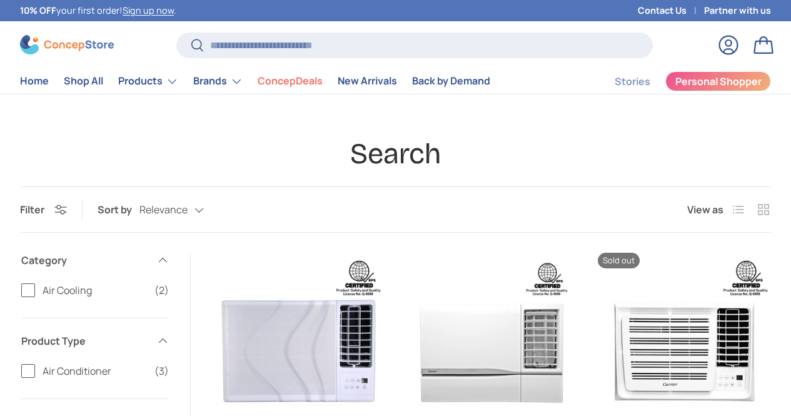  Describe the element at coordinates (718, 81) in the screenshot. I see `span: Personal Shopper` at that location.